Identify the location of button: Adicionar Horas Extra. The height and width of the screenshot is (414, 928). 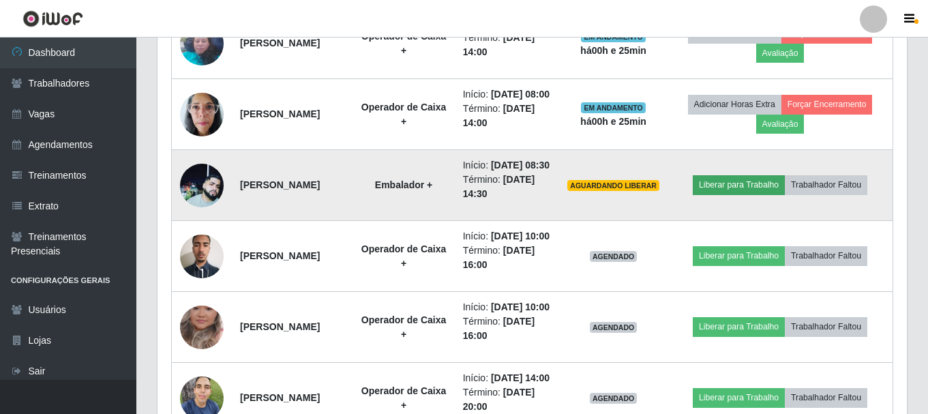
(734, 104).